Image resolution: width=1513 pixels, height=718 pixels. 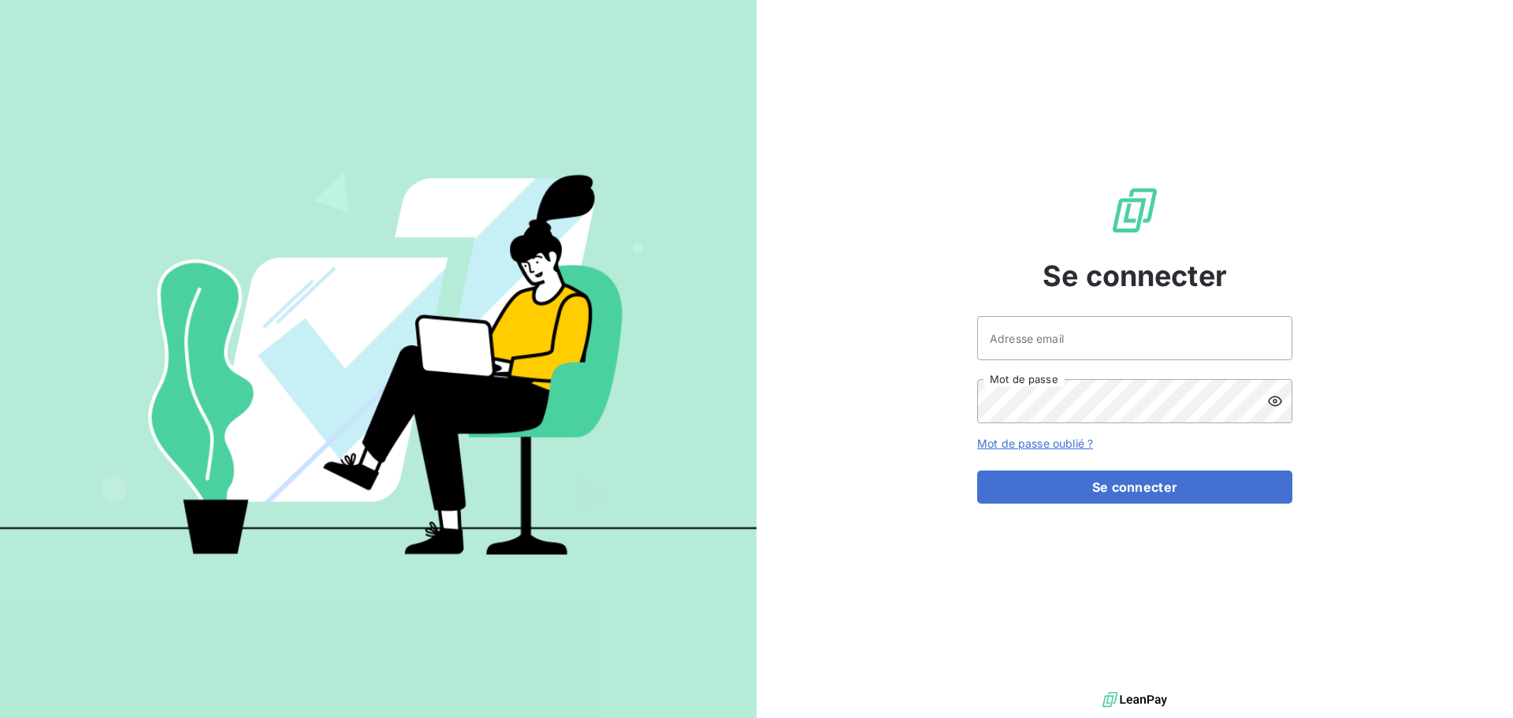 I want to click on img: Logo LeanPay, so click(x=1135, y=210).